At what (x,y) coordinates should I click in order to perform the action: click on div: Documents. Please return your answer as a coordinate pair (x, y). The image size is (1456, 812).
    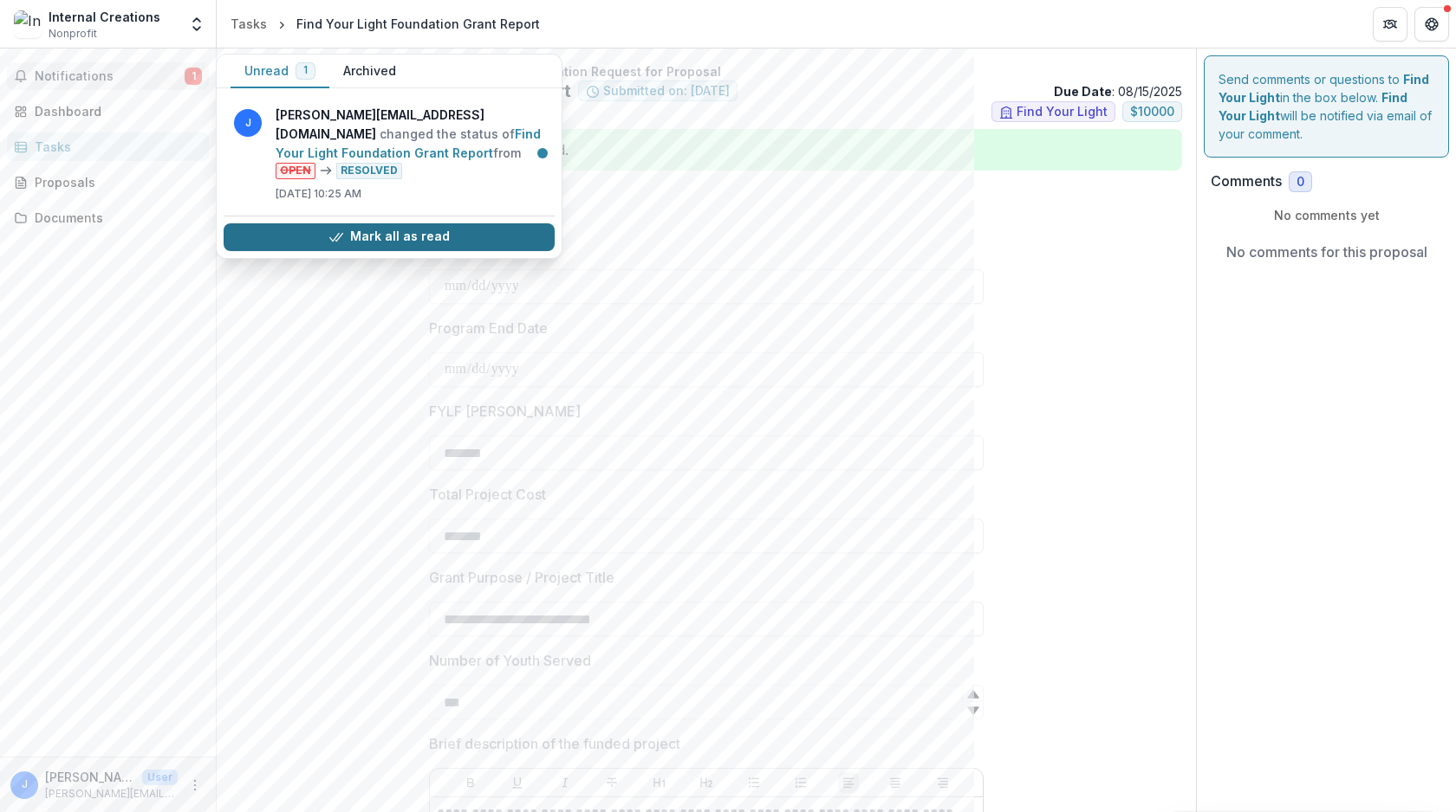
    Looking at the image, I should click on (115, 217).